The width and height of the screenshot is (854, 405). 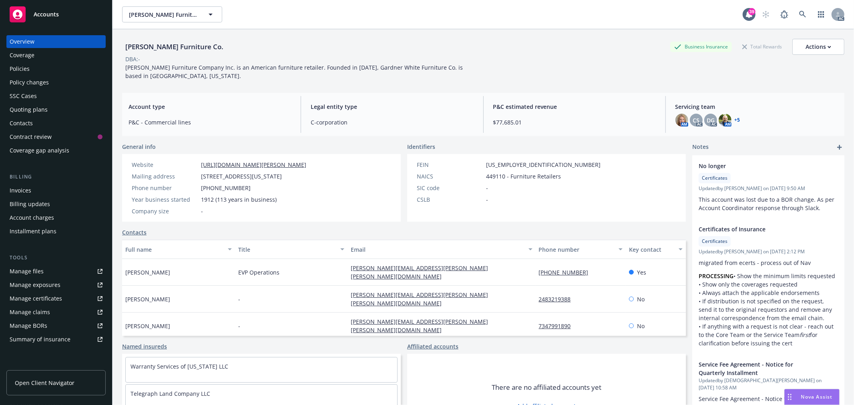 I want to click on a: SSC Cases, so click(x=56, y=96).